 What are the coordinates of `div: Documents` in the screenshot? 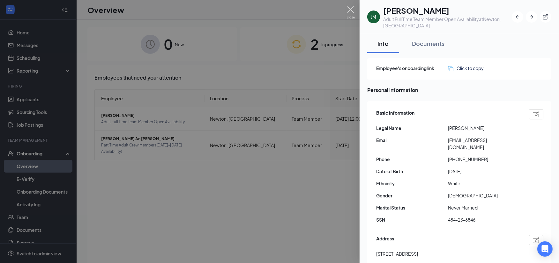 It's located at (428, 43).